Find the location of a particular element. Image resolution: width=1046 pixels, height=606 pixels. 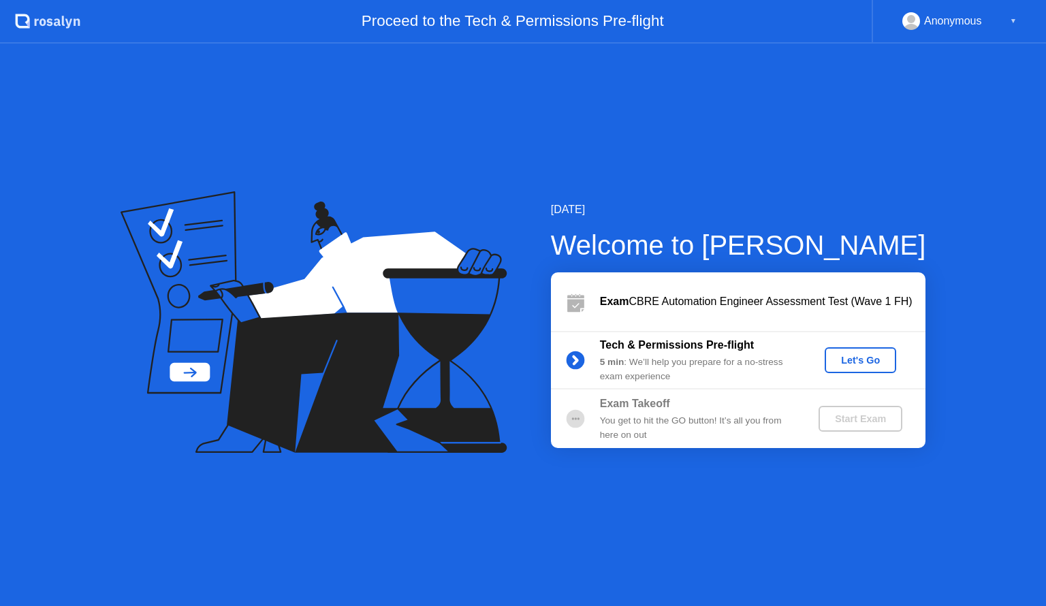

b: Exam is located at coordinates (614, 301).